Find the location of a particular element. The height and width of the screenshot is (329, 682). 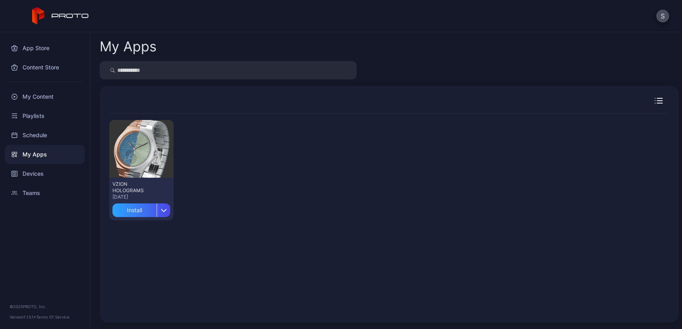

button: Install is located at coordinates (141, 209).